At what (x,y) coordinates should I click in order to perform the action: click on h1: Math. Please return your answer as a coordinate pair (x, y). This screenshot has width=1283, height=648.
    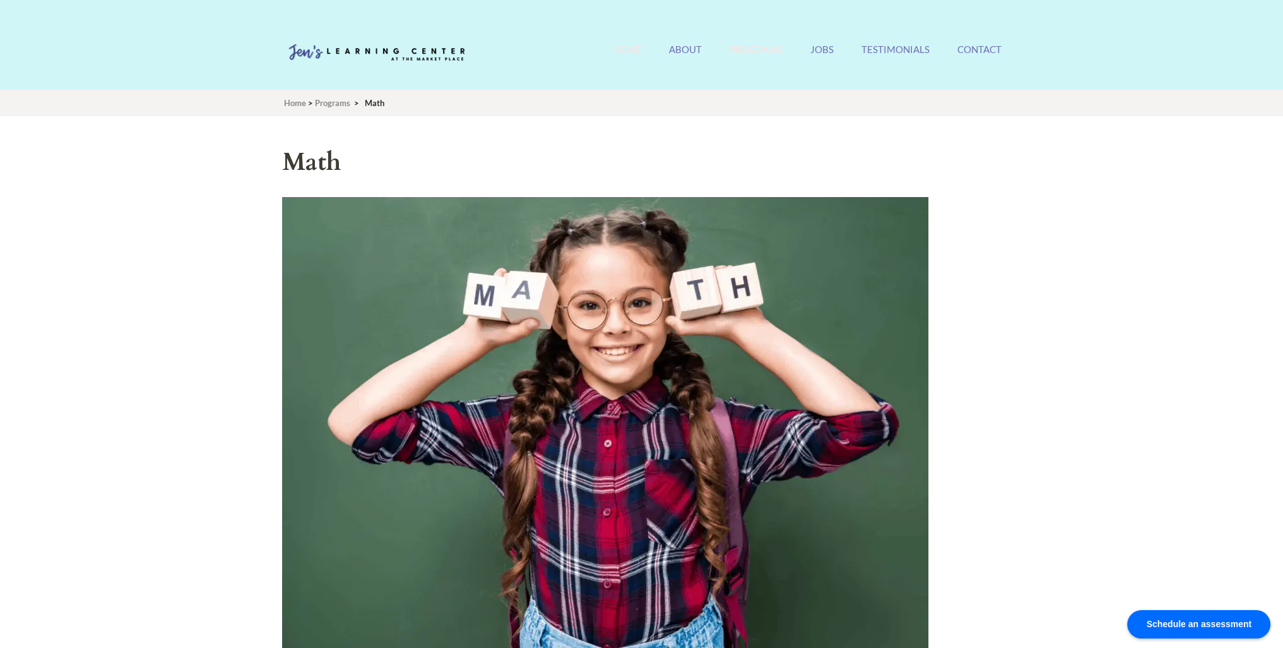
    Looking at the image, I should click on (632, 162).